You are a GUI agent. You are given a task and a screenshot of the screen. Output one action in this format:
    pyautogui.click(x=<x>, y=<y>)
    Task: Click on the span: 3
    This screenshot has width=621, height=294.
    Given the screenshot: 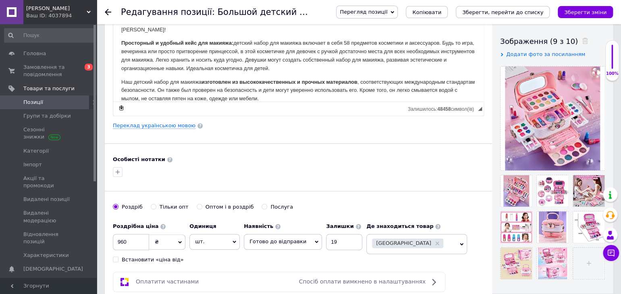 What is the action you would take?
    pyautogui.click(x=89, y=67)
    